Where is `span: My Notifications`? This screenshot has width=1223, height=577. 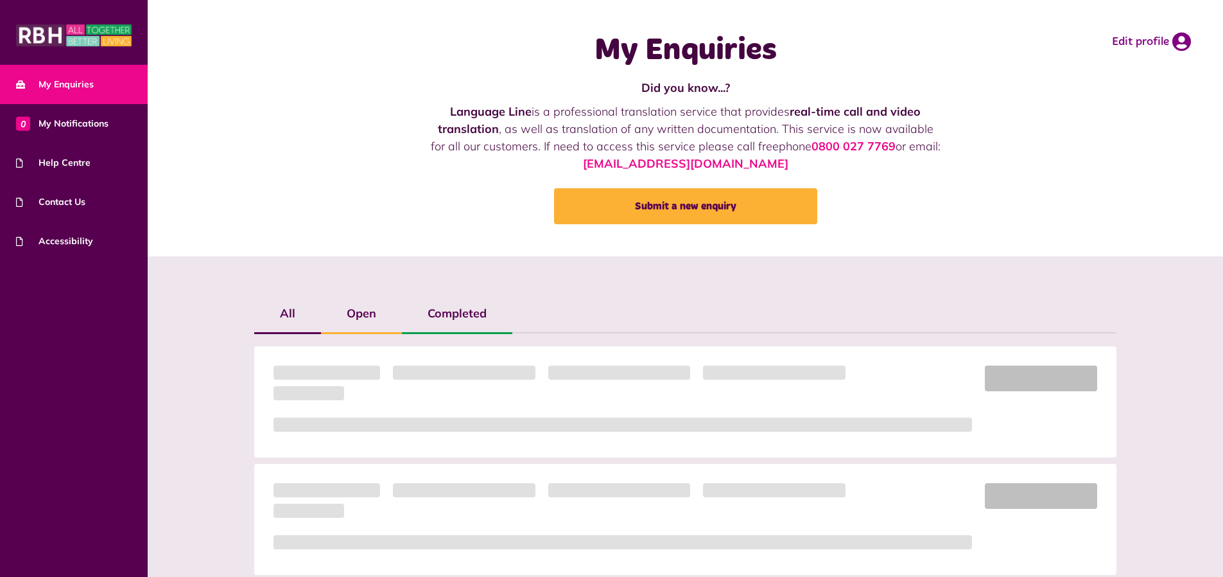 span: My Notifications is located at coordinates (62, 123).